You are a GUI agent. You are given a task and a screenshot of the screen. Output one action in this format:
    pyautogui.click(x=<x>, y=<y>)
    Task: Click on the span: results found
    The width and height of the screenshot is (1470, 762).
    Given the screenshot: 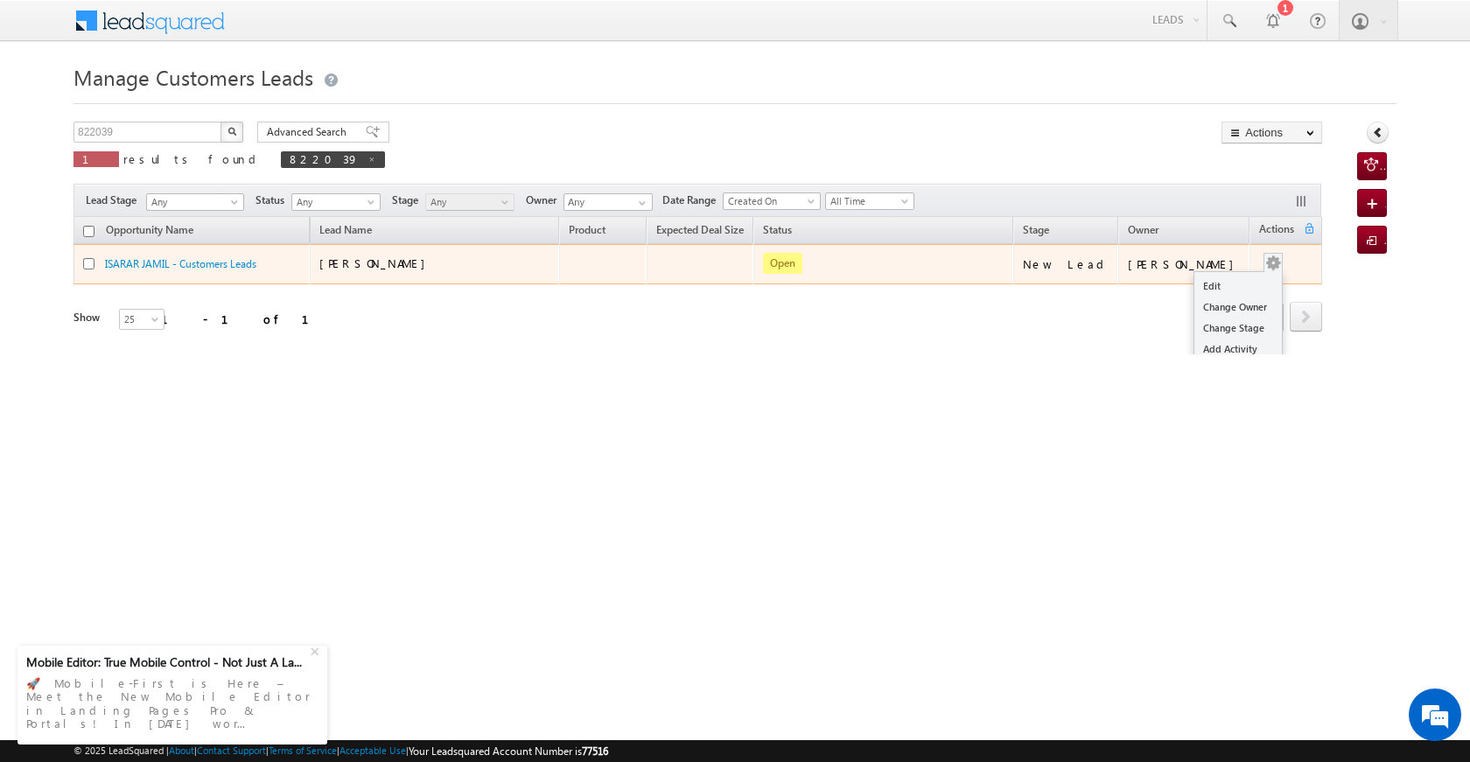 What is the action you would take?
    pyautogui.click(x=193, y=158)
    